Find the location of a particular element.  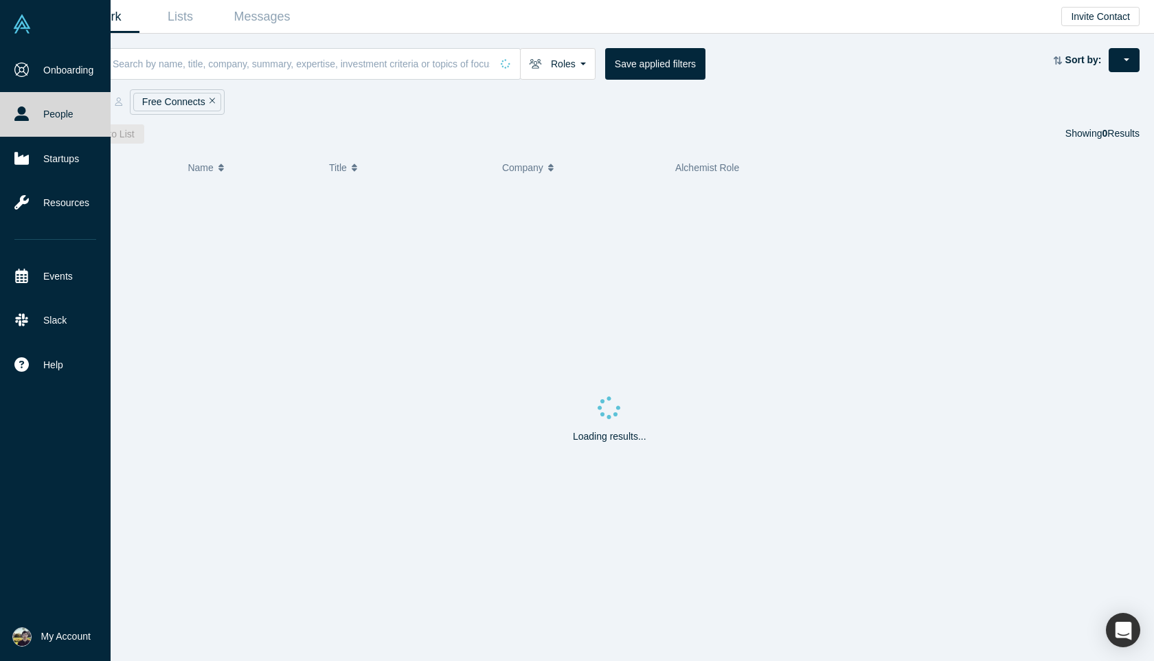

strong: Sort by: is located at coordinates (1083, 60).